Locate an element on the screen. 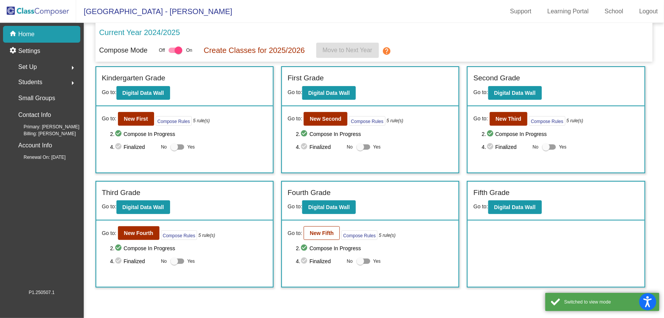 The height and width of the screenshot is (318, 664). span: Set Up is located at coordinates (27, 67).